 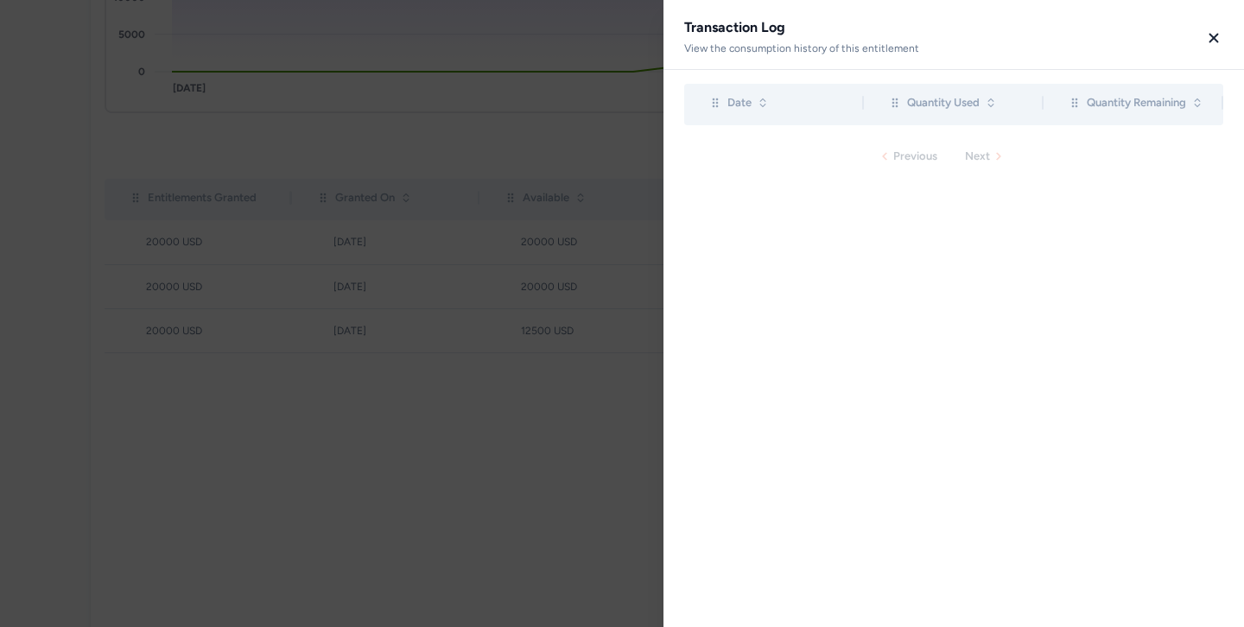 What do you see at coordinates (954, 109) in the screenshot?
I see `div: scrollable content` at bounding box center [954, 109].